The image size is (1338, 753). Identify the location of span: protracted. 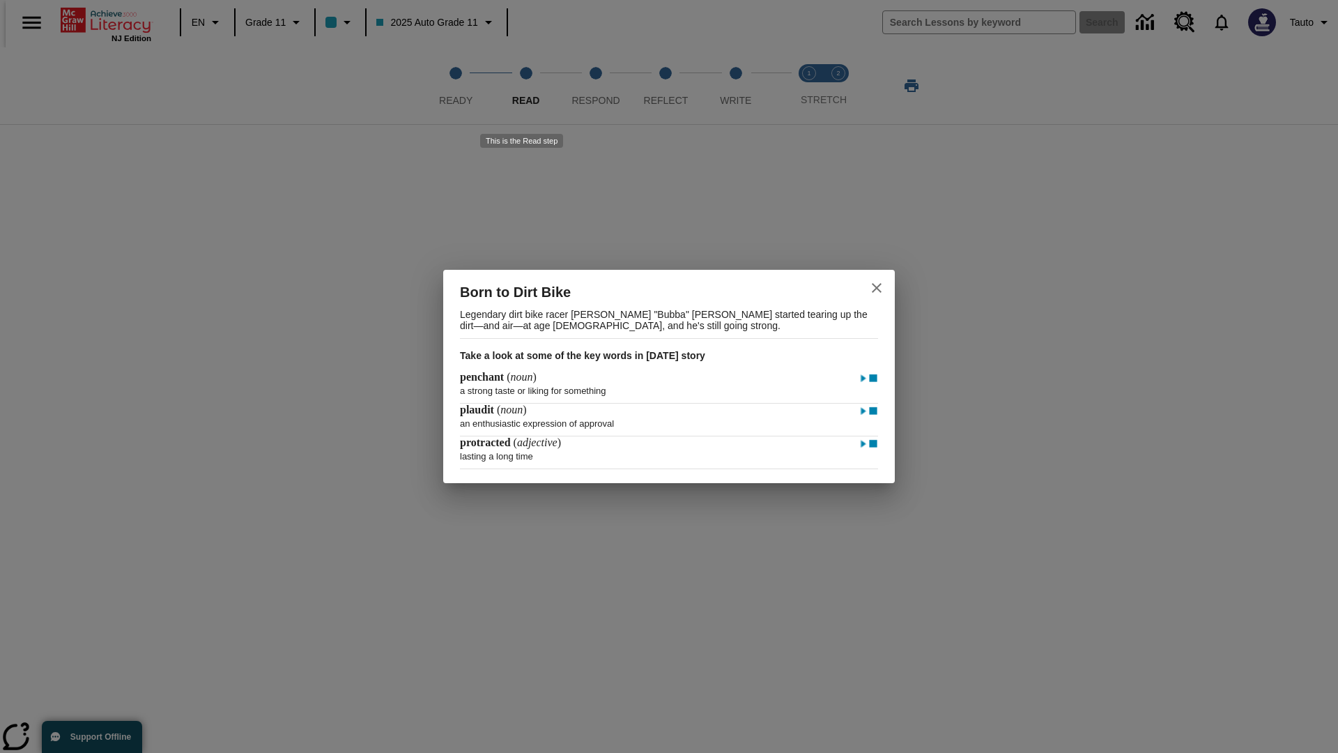
(487, 442).